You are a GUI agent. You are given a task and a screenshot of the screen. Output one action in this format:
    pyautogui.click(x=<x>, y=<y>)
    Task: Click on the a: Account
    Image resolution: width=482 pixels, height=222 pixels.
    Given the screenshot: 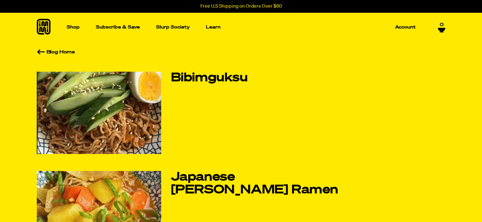 What is the action you would take?
    pyautogui.click(x=406, y=27)
    